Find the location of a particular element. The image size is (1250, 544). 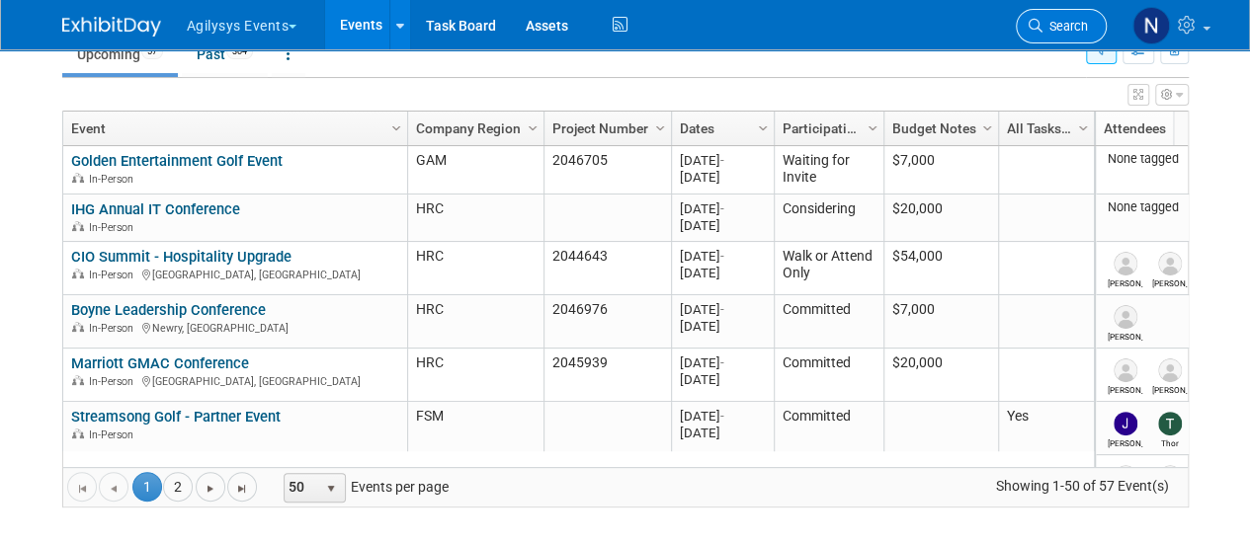

td: GAM is located at coordinates (475, 170).